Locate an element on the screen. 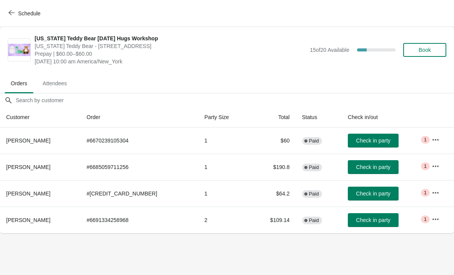 The image size is (454, 275). th: Party Size is located at coordinates (224, 117).